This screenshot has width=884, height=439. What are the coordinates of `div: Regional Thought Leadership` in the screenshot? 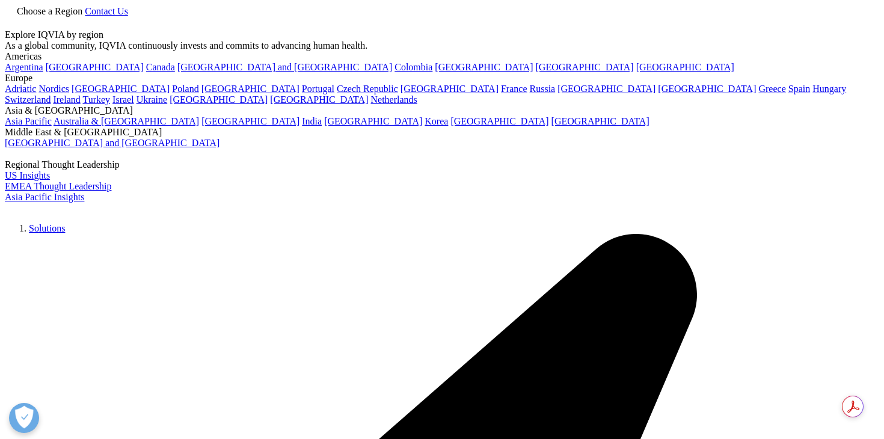 It's located at (442, 165).